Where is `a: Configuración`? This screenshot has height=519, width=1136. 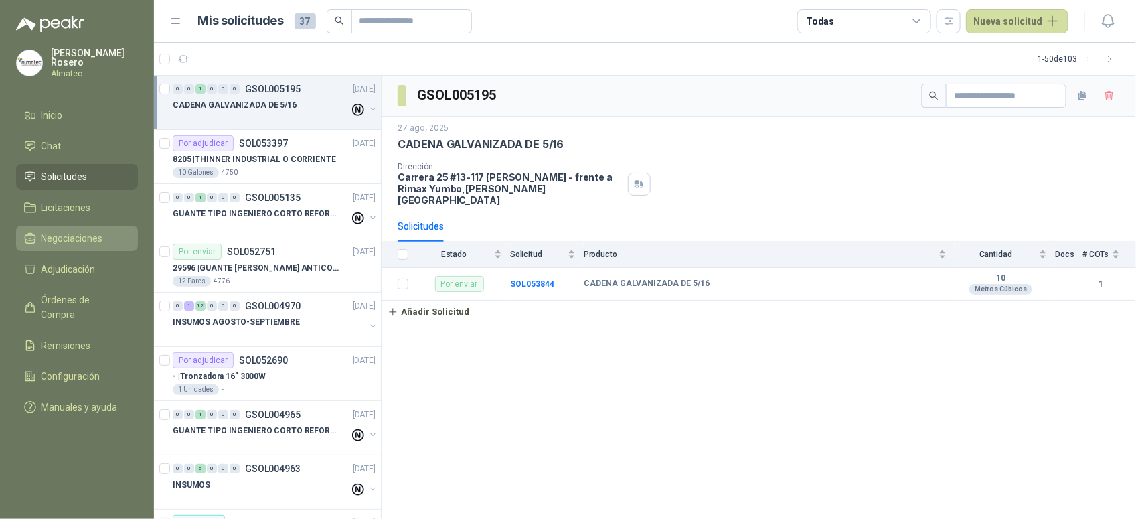
a: Configuración is located at coordinates (77, 376).